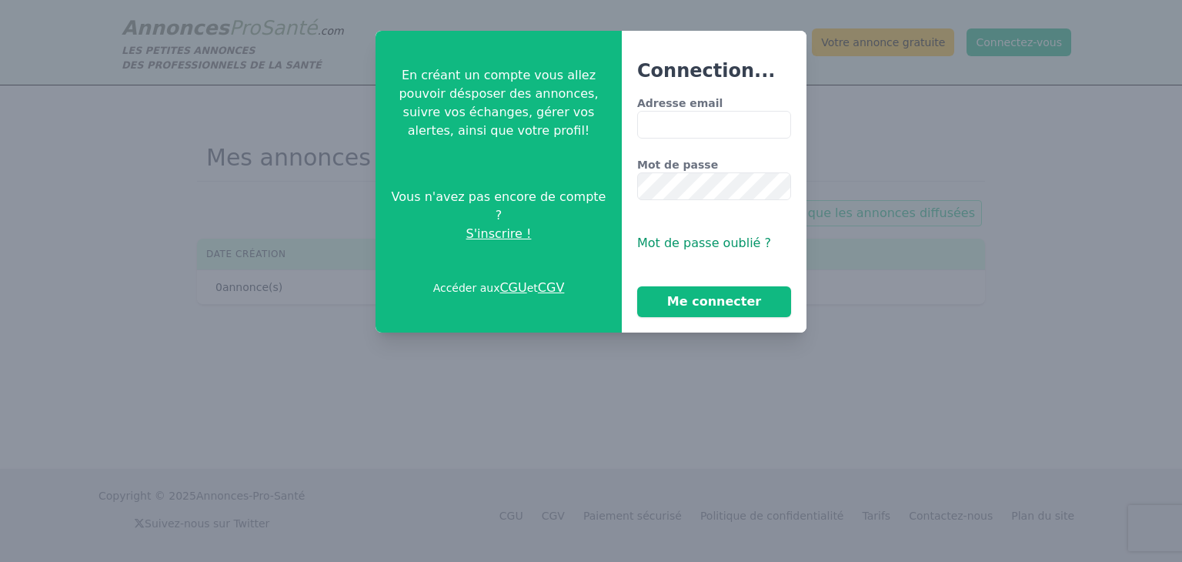 This screenshot has height=562, width=1182. I want to click on p: En créant un compte vous allez pouvoir désposer des annonces, suivre vos échanges, gérer vos aler..., so click(499, 103).